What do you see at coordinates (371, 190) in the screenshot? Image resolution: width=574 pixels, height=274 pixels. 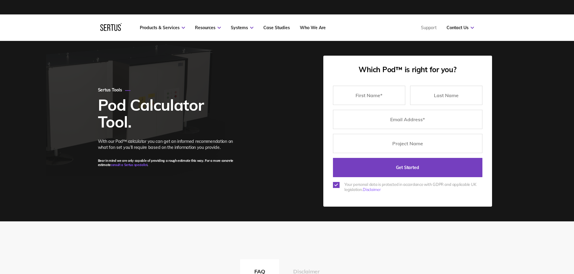 I see `a: Disclaimer` at bounding box center [371, 190].